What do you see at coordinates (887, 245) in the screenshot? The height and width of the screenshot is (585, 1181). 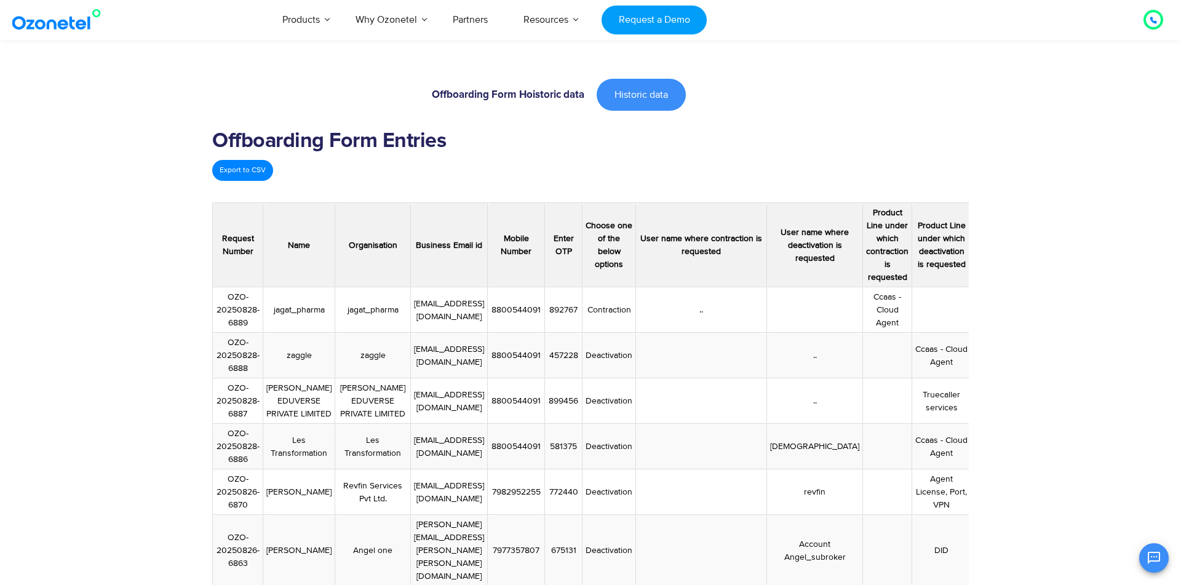 I see `th: Product Line under which contraction is requested` at bounding box center [887, 245].